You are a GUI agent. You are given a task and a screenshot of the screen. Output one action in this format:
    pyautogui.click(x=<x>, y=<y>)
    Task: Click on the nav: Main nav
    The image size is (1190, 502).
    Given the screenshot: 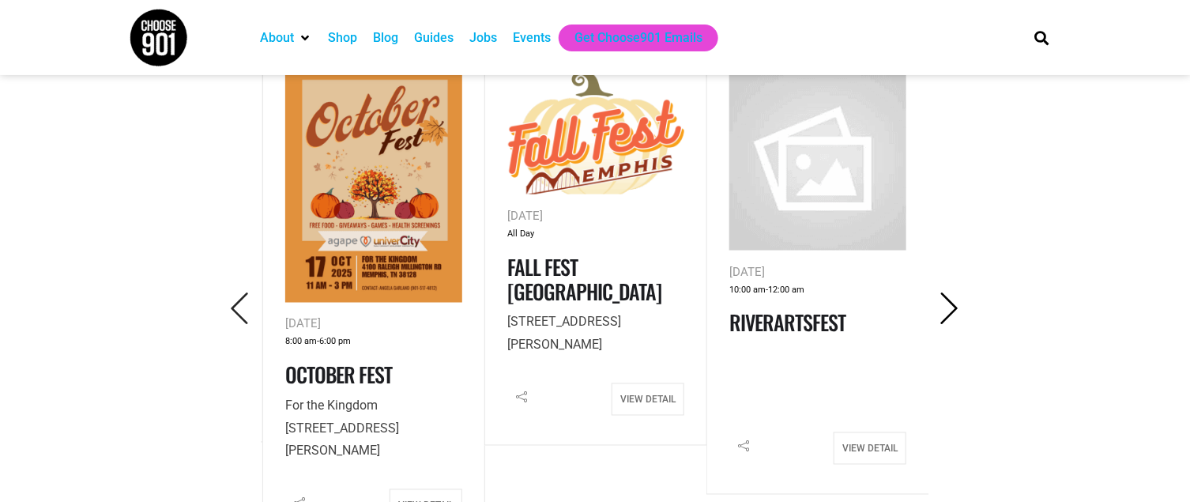 What is the action you would take?
    pyautogui.click(x=630, y=38)
    